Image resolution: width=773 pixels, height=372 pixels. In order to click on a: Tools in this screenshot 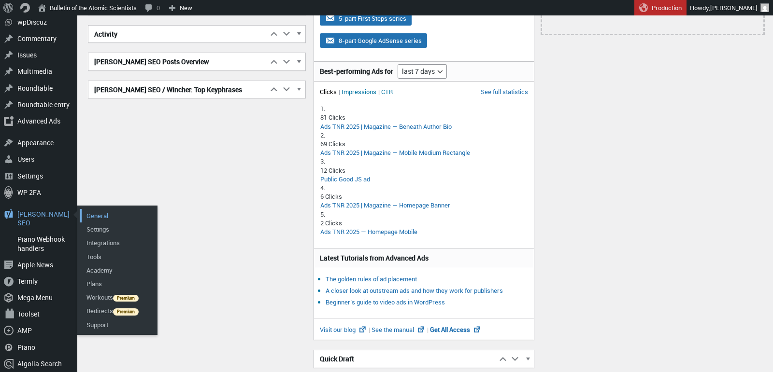, I will do `click(118, 257)`.